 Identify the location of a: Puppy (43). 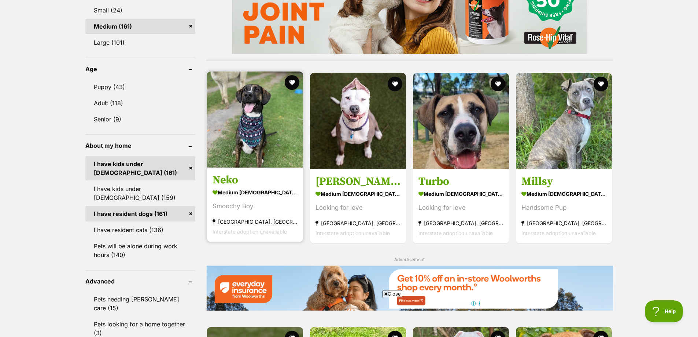
(140, 87).